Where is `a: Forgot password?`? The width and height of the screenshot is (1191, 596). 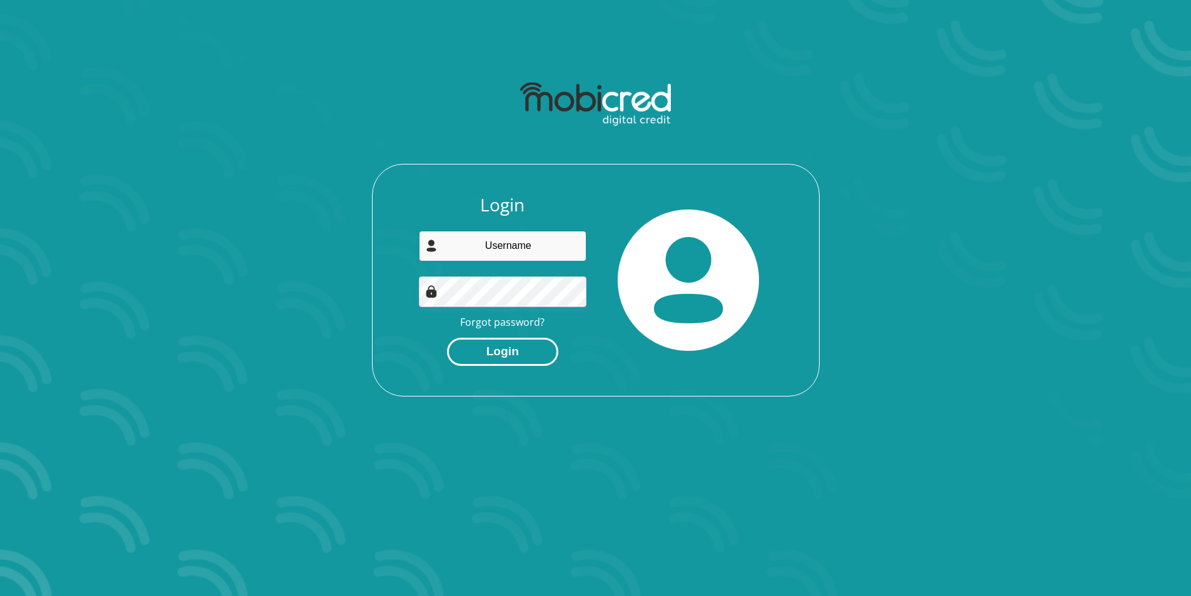
a: Forgot password? is located at coordinates (502, 322).